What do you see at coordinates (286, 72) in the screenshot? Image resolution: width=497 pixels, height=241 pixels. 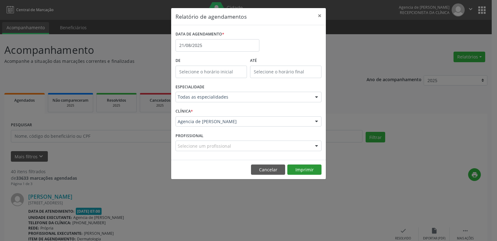 I see `input: Selecione o horário final` at bounding box center [286, 72].